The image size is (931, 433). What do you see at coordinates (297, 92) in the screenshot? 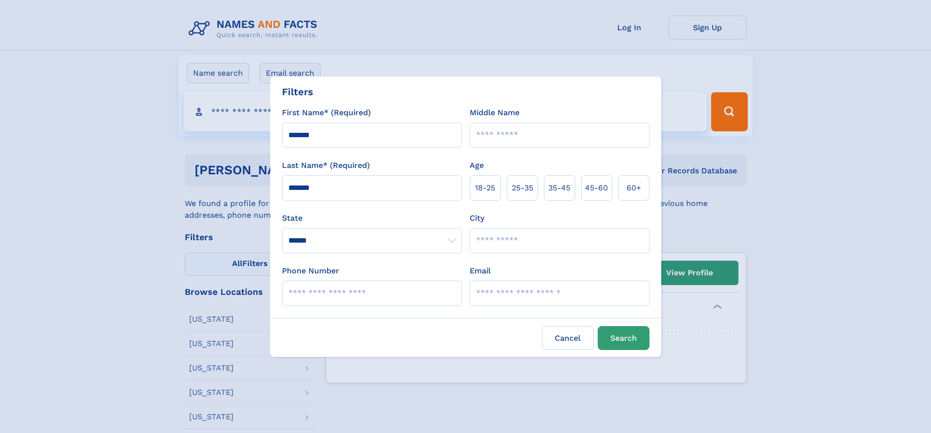
I see `div: Filters` at bounding box center [297, 92].